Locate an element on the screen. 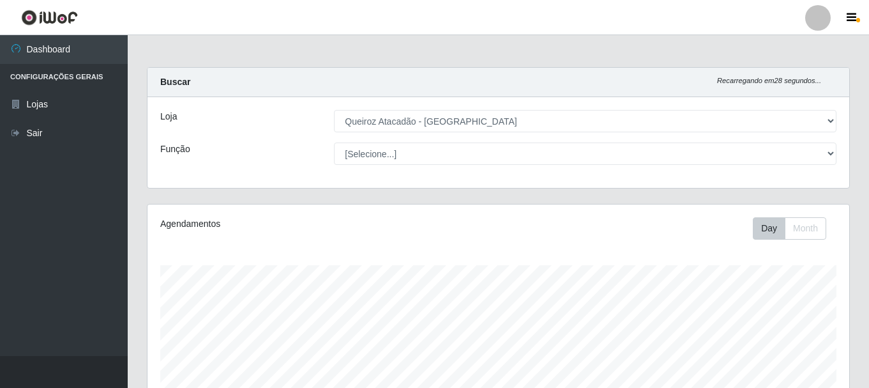 The height and width of the screenshot is (388, 869). div: First group is located at coordinates (789, 228).